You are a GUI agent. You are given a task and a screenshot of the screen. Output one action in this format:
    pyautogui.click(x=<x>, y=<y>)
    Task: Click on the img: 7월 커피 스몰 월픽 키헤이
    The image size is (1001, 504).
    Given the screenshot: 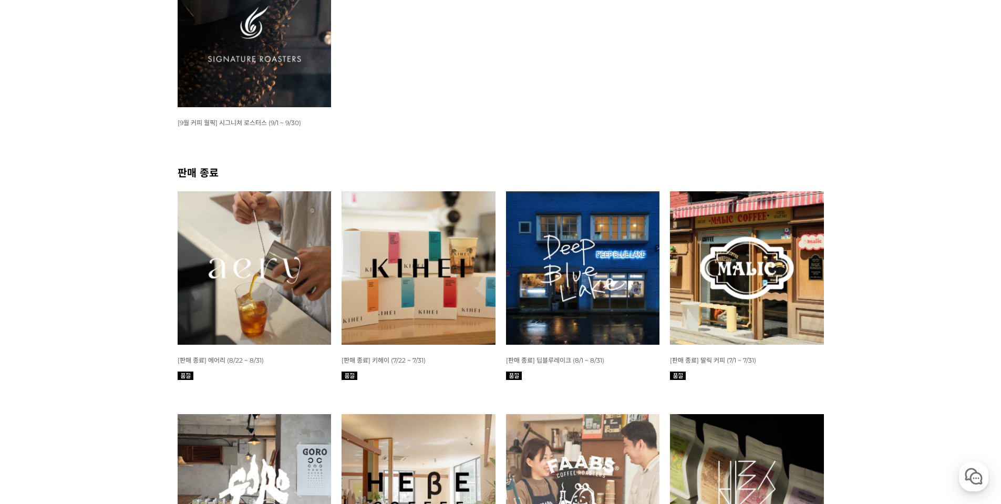 What is the action you would take?
    pyautogui.click(x=418, y=268)
    